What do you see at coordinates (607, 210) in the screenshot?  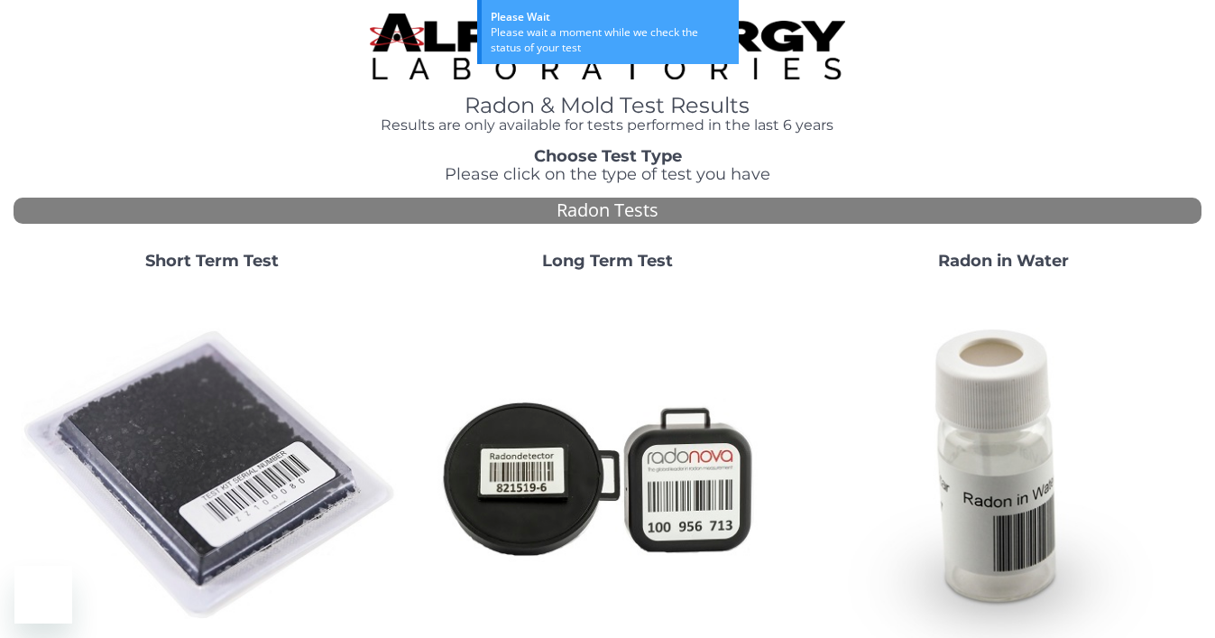 I see `div: Radon Tests` at bounding box center [607, 210].